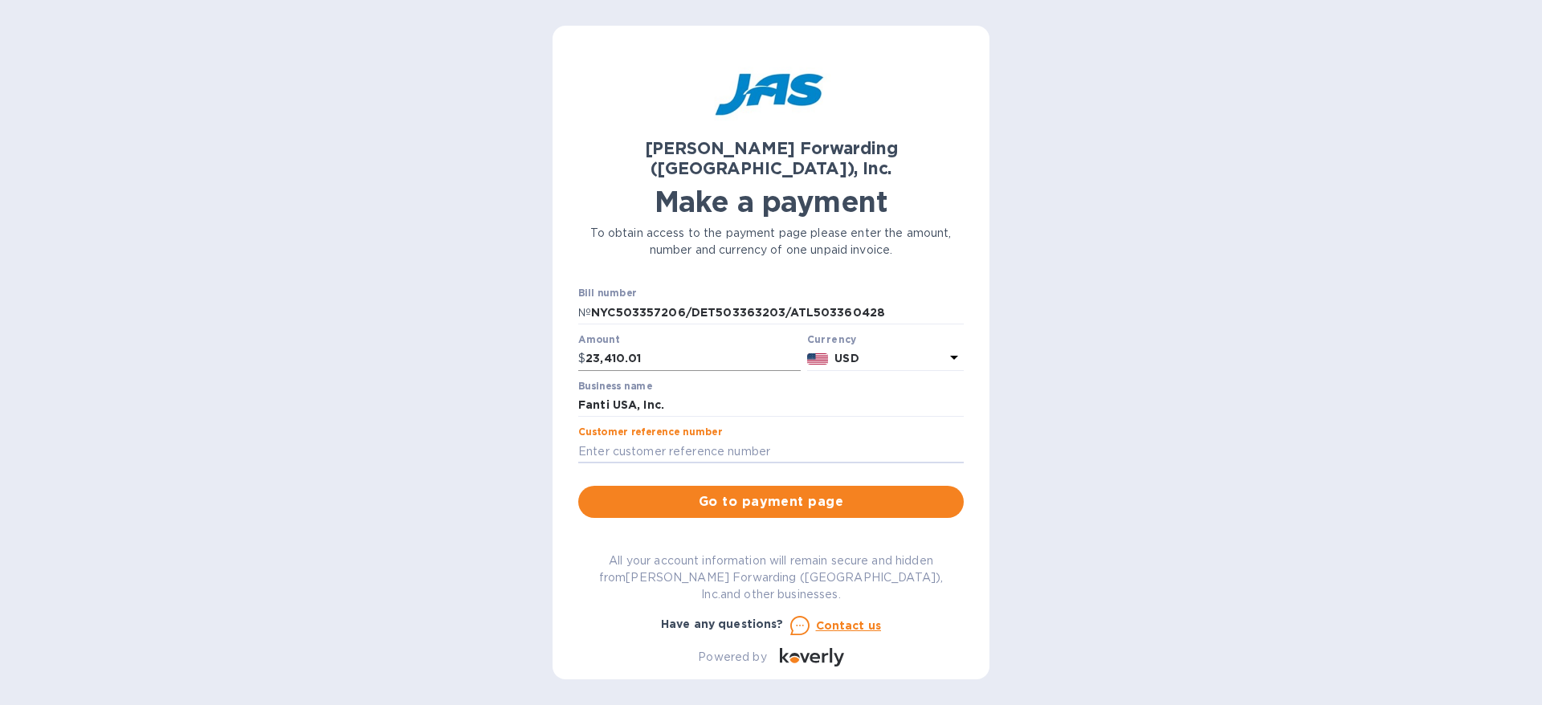 The width and height of the screenshot is (1542, 705). I want to click on input: Enter customer reference number, so click(771, 451).